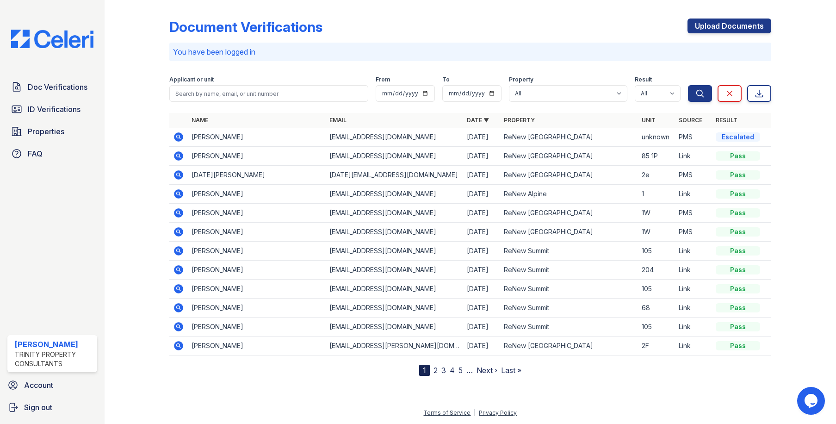 The height and width of the screenshot is (424, 836). I want to click on label: Result, so click(643, 80).